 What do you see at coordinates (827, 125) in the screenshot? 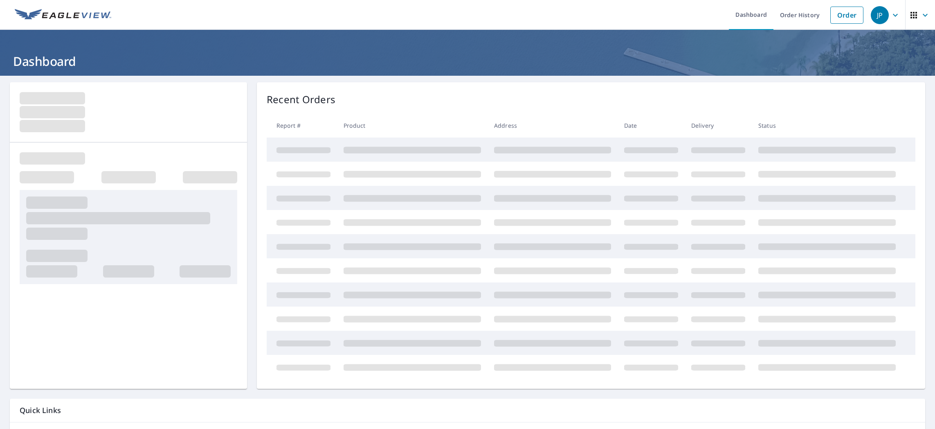
I see `th: Status` at bounding box center [827, 125].